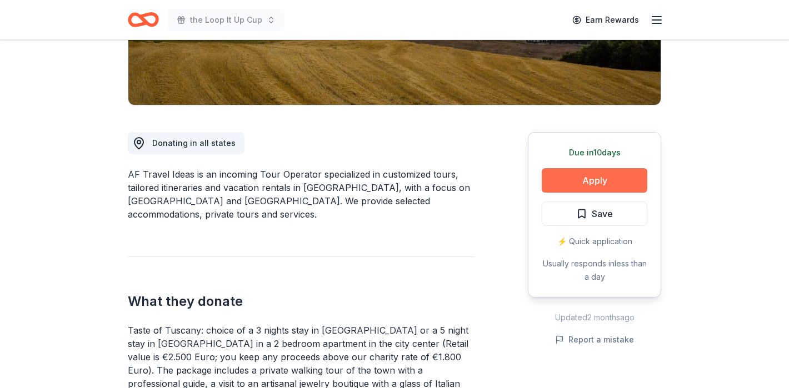 The width and height of the screenshot is (789, 388). Describe the element at coordinates (226, 20) in the screenshot. I see `span: the Loop It Up Cup` at that location.